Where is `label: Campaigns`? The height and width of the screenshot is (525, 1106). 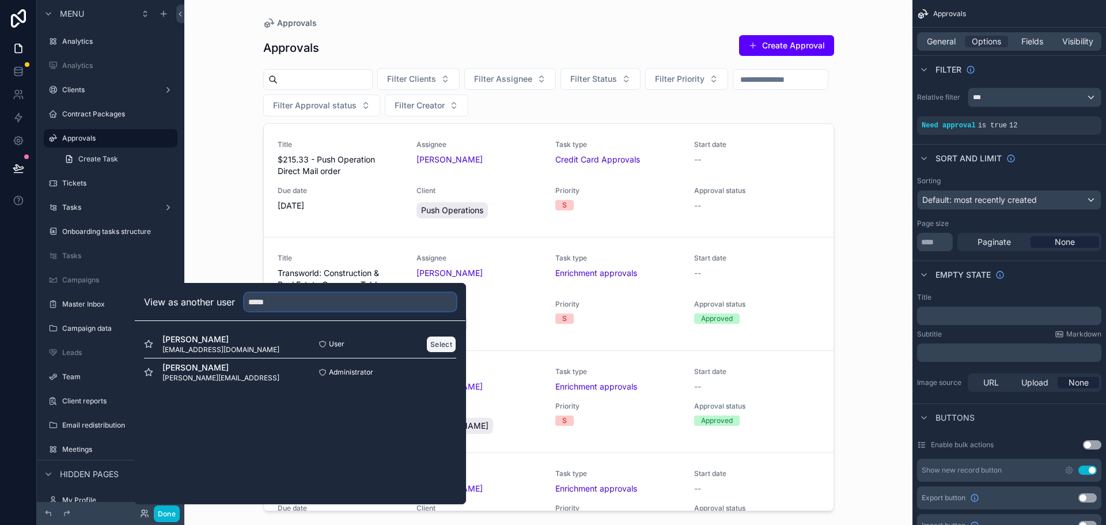
label: Campaigns is located at coordinates (119, 280).